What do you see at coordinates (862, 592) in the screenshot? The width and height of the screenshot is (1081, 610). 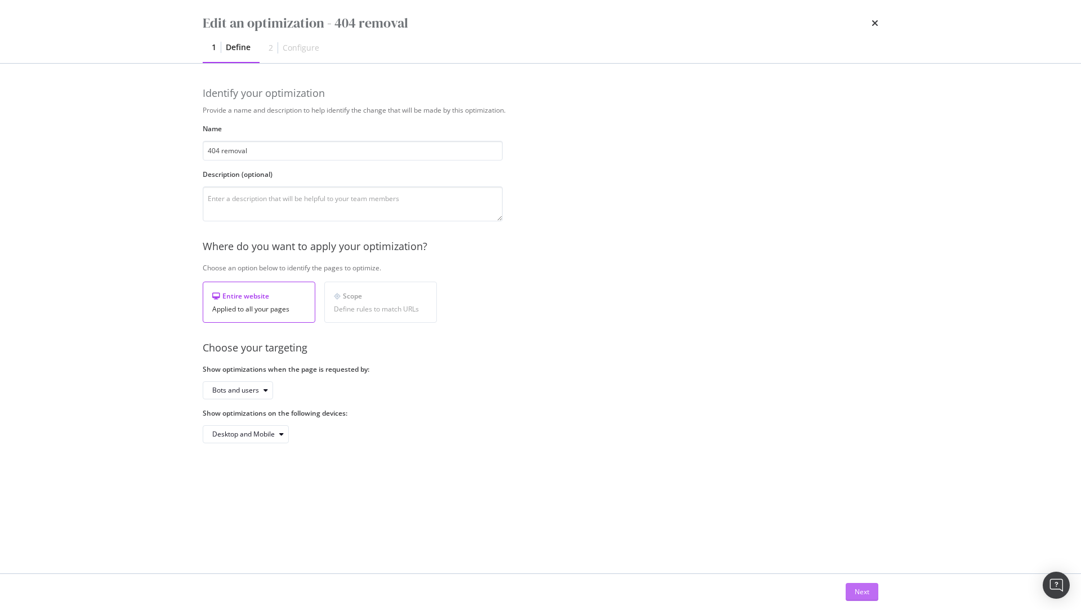 I see `button: Next` at bounding box center [862, 592].